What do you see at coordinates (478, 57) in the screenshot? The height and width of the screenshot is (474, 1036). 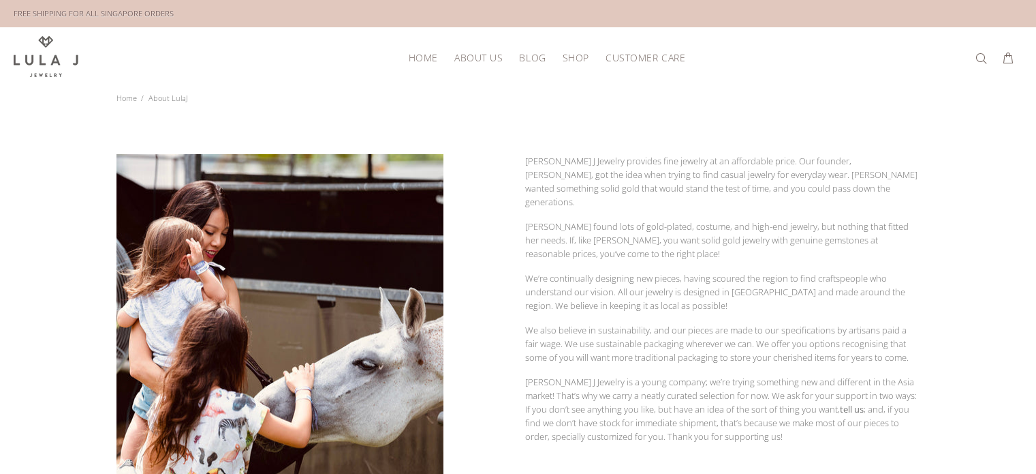 I see `span: About Us` at bounding box center [478, 57].